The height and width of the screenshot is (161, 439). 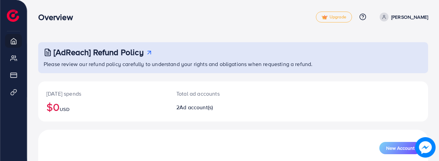 What do you see at coordinates (196, 107) in the screenshot?
I see `span: Ad account(s)` at bounding box center [196, 107].